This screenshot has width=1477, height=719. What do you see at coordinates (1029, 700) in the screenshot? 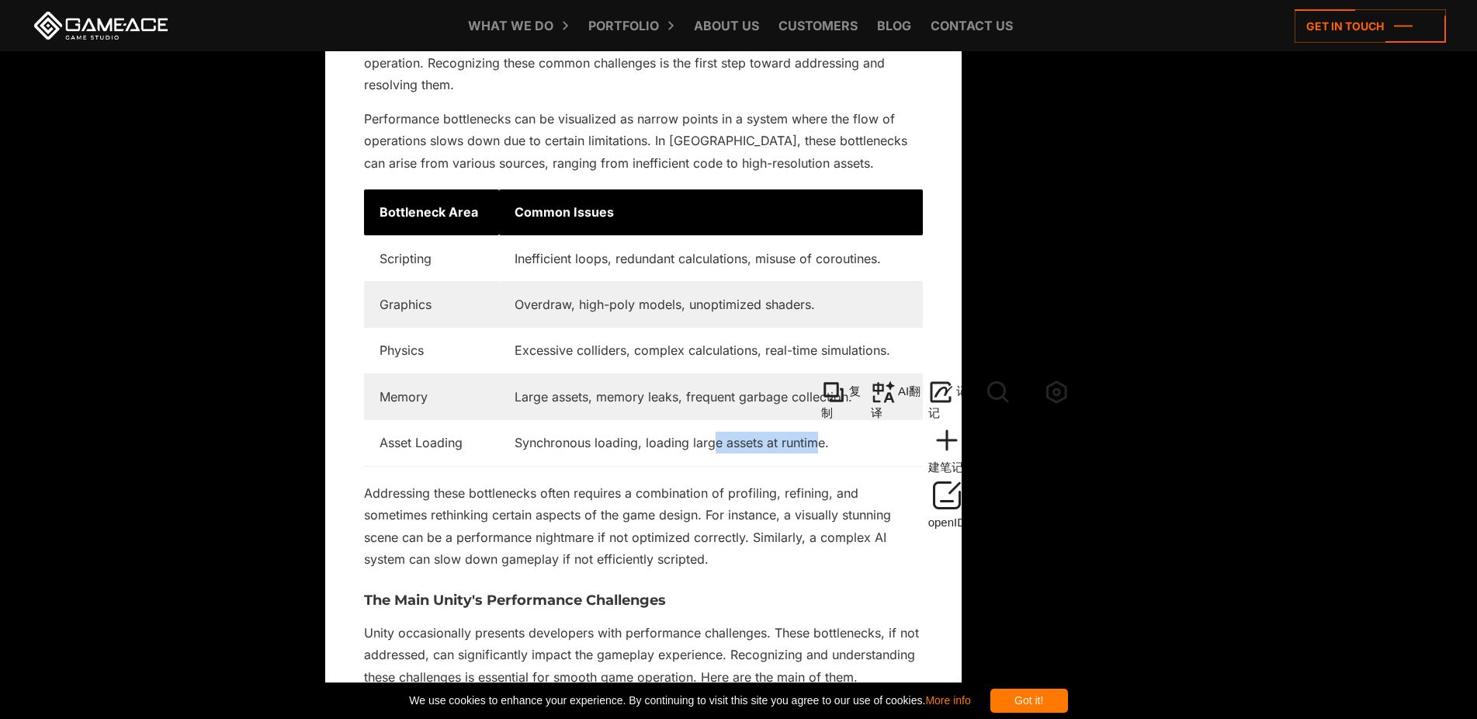
I see `div: Got it!` at bounding box center [1029, 700].